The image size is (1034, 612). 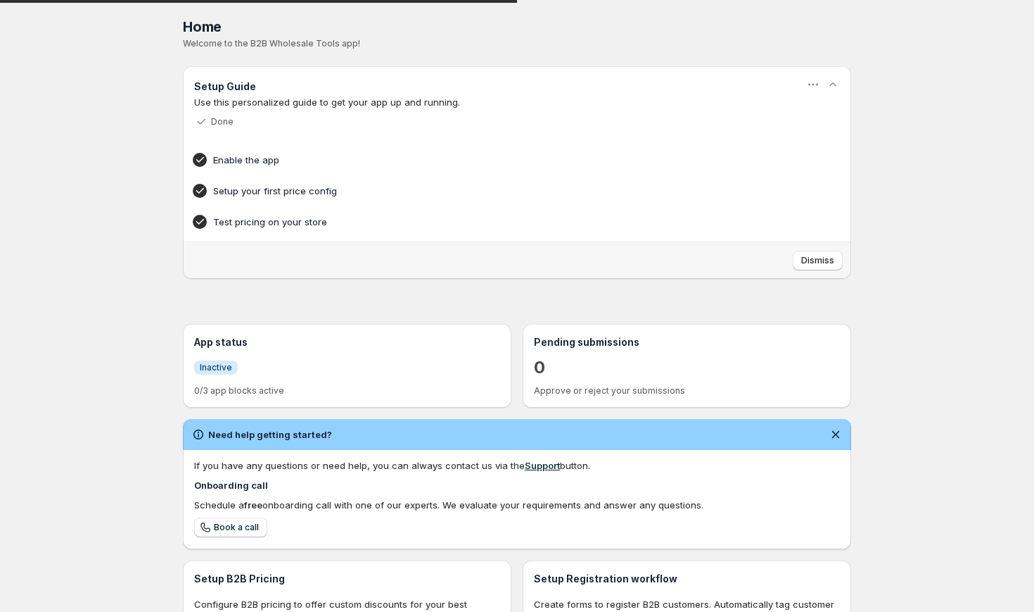 What do you see at coordinates (216, 367) in the screenshot?
I see `a: InfoInactive` at bounding box center [216, 367].